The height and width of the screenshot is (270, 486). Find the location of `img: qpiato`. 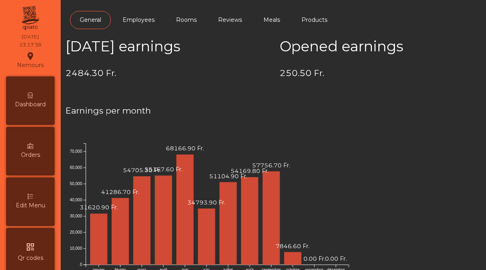

img: qpiato is located at coordinates (30, 18).